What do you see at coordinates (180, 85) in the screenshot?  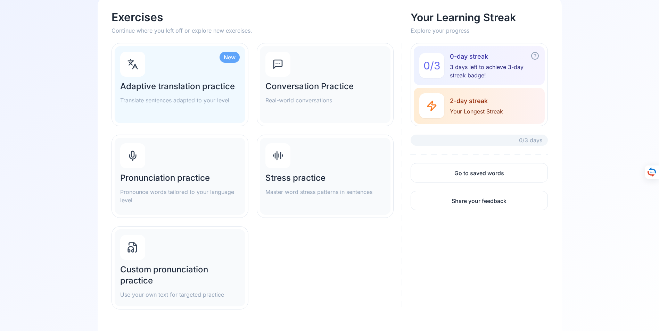 I see `a: NewAdaptive translation practiceTranslate sentences adapted to your level` at bounding box center [180, 85].